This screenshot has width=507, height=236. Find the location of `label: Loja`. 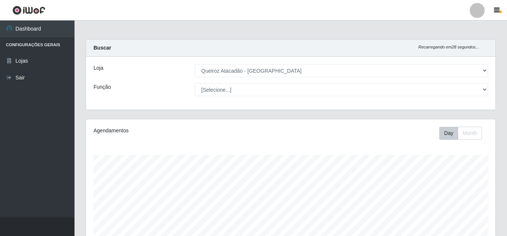

label: Loja is located at coordinates (98, 68).